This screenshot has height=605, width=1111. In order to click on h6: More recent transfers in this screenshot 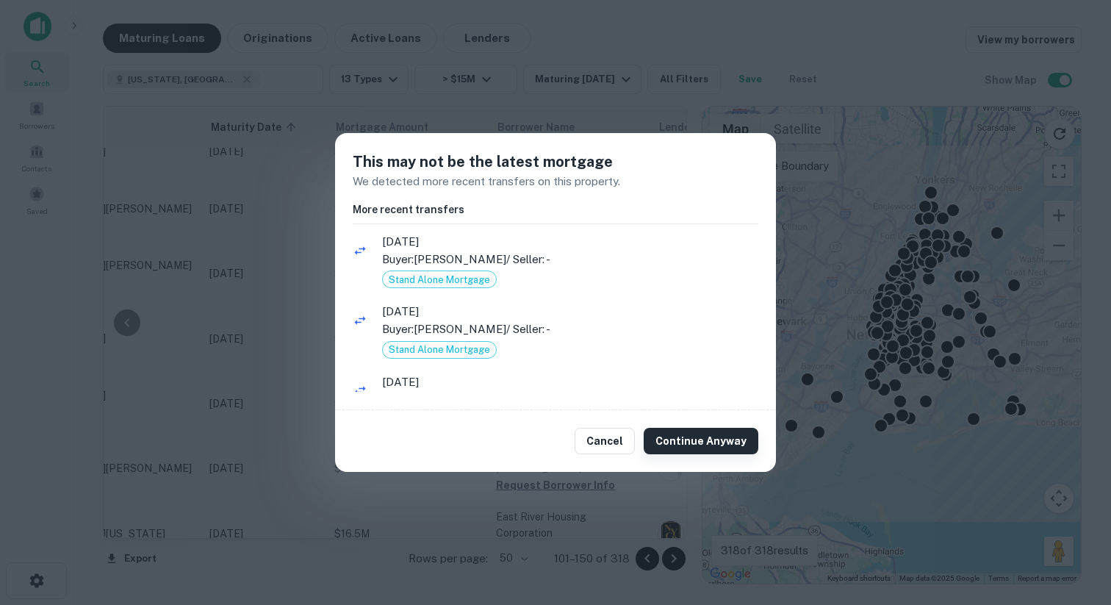, I will do `click(555, 209)`.